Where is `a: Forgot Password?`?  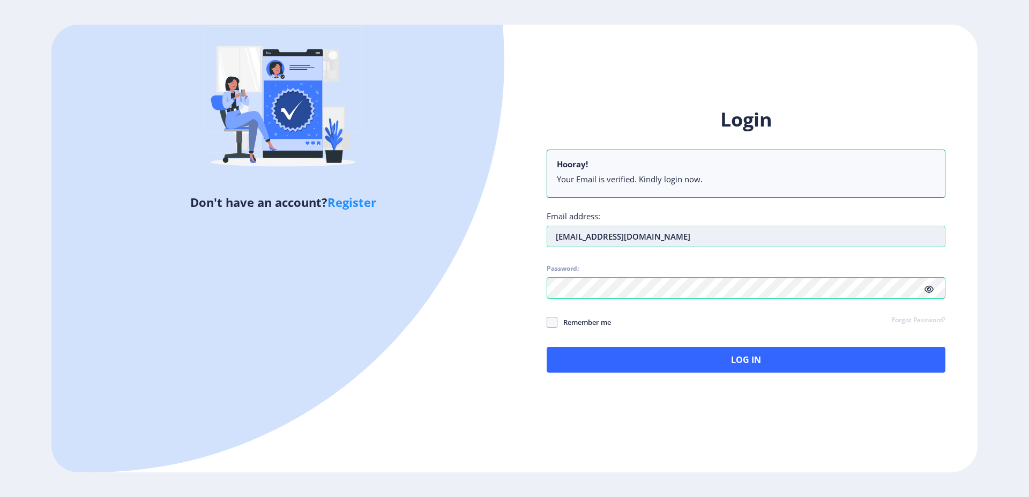 a: Forgot Password? is located at coordinates (918, 320).